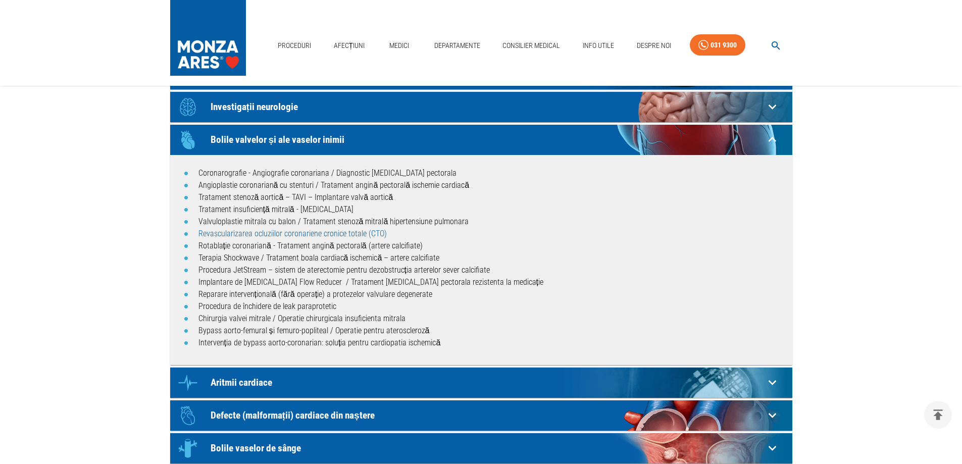  I want to click on a: Angioplastie coronariană cu stenturi / Tratament angină pectorală ischemie cardiacă, so click(334, 185).